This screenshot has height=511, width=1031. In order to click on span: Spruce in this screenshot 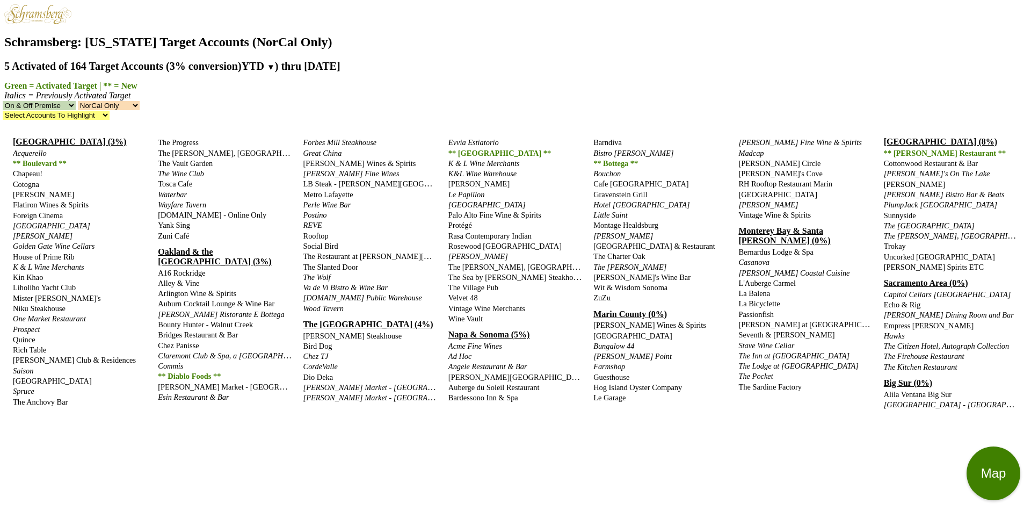, I will do `click(24, 391)`.